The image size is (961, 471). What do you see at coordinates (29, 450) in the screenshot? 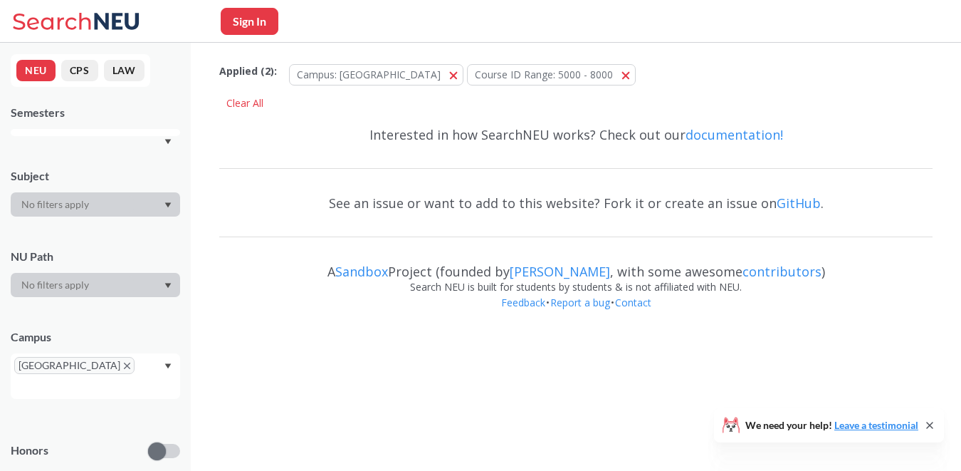
I see `p: Honors` at bounding box center [29, 450].